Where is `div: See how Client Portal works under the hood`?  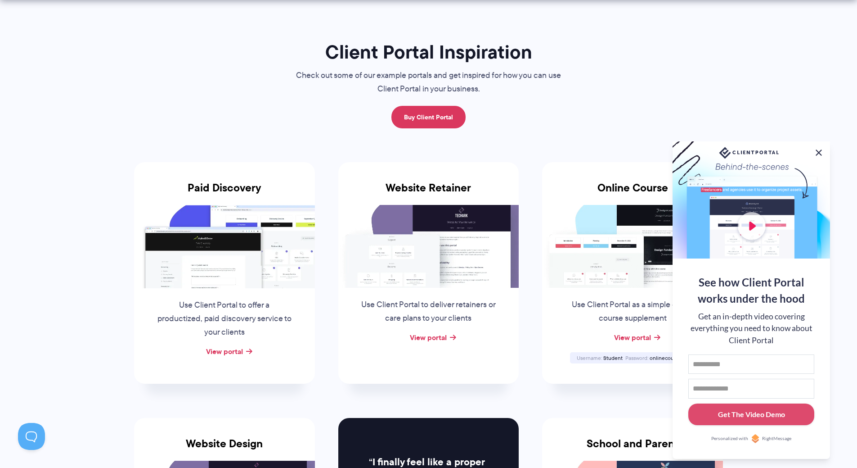
div: See how Client Portal works under the hood is located at coordinates (752, 290).